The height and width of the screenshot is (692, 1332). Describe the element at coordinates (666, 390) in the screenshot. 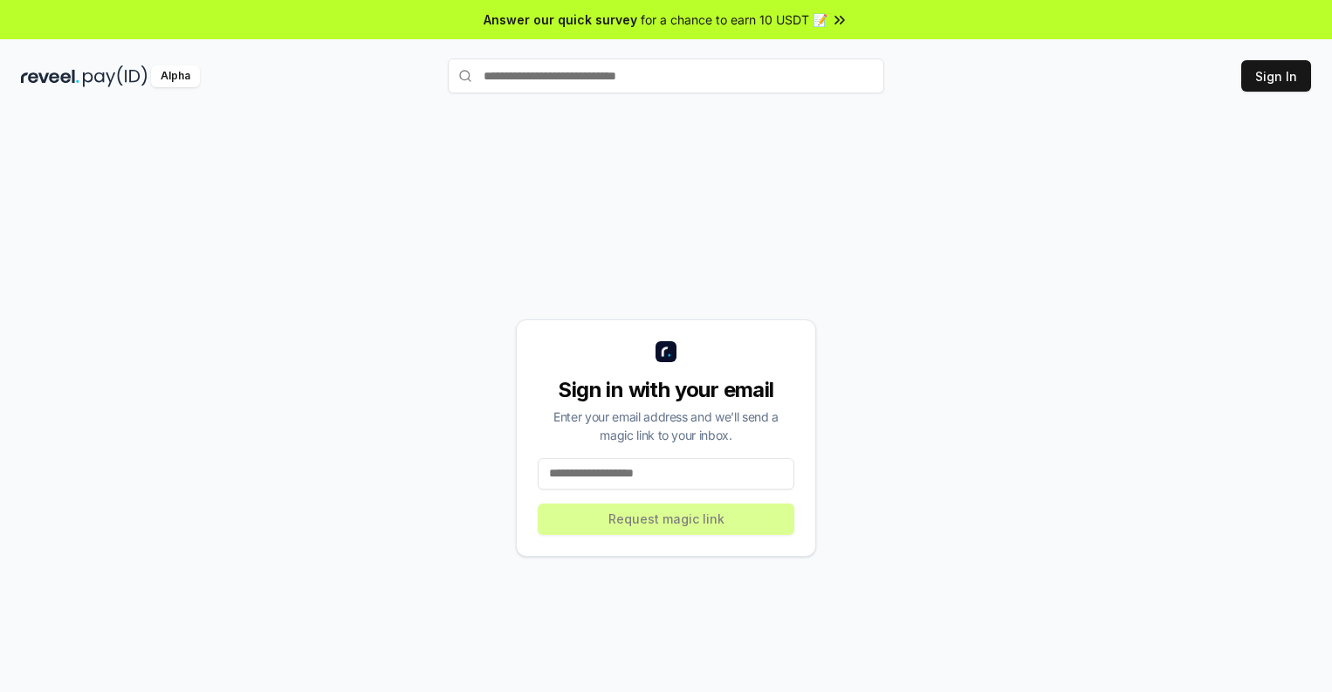

I see `div: Sign in with your email` at that location.